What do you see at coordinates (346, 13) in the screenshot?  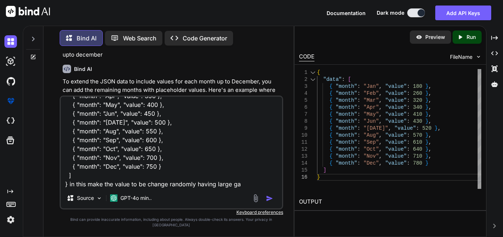 I see `button: Documentation` at bounding box center [346, 13].